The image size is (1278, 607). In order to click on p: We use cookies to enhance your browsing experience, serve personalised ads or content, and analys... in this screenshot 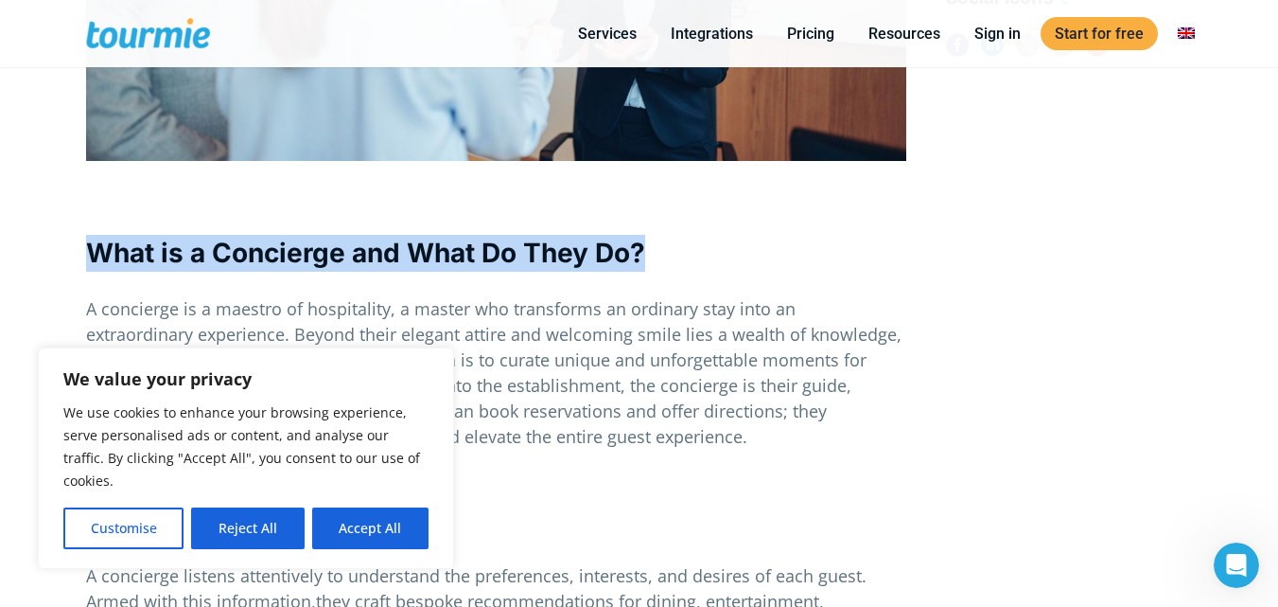, I will do `click(246, 447)`.